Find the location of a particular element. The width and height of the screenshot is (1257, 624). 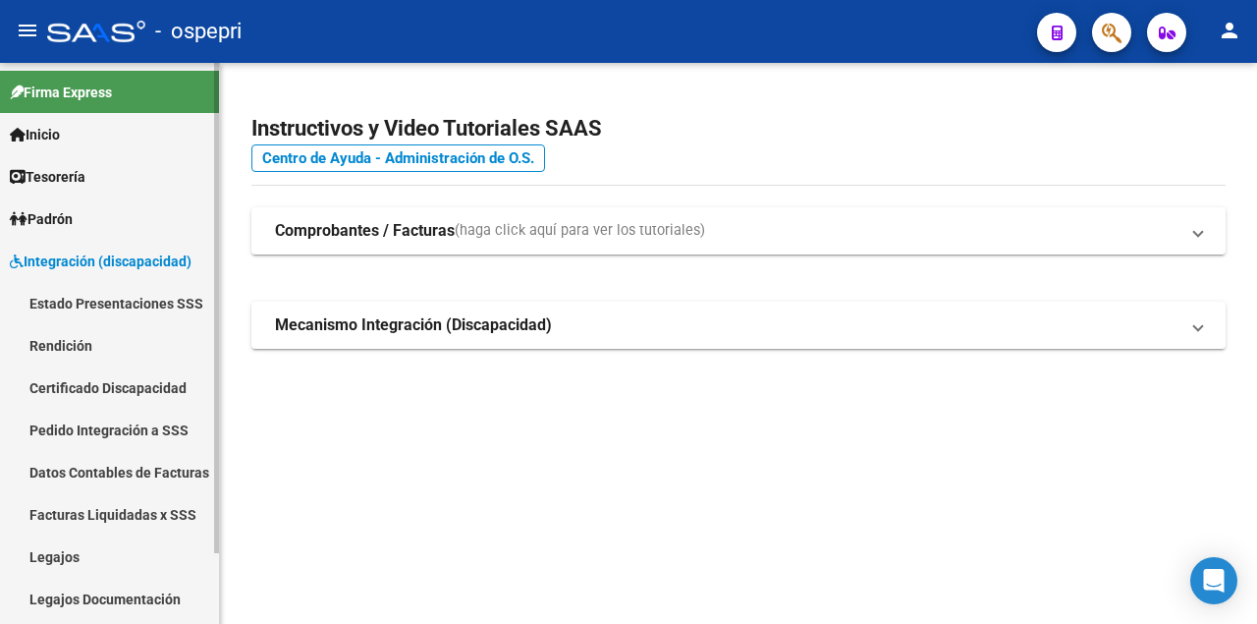

div: Open Intercom Messenger is located at coordinates (1214, 581).